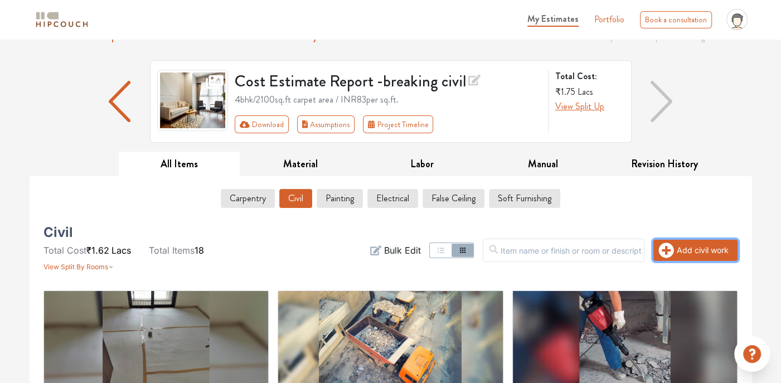 The width and height of the screenshot is (781, 383). Describe the element at coordinates (300, 164) in the screenshot. I see `button: Material` at that location.